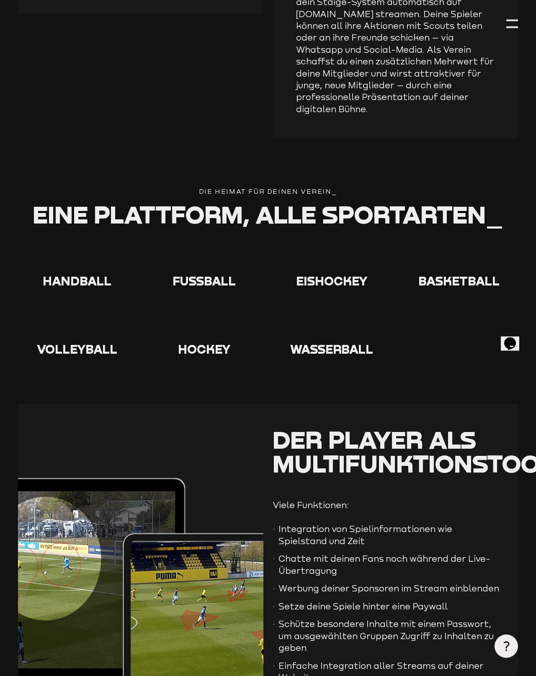 The height and width of the screenshot is (676, 536). What do you see at coordinates (204, 349) in the screenshot?
I see `span: Hockey` at bounding box center [204, 349].